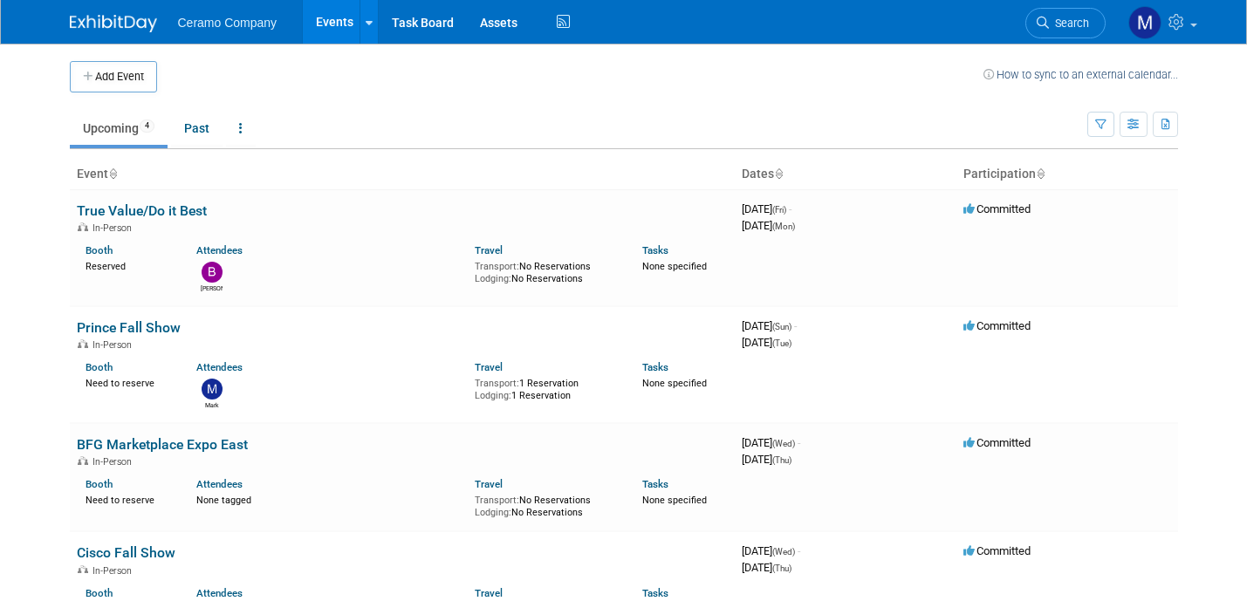 The image size is (1247, 601). Describe the element at coordinates (779, 174) in the screenshot. I see `a: Sort by Start Date` at that location.